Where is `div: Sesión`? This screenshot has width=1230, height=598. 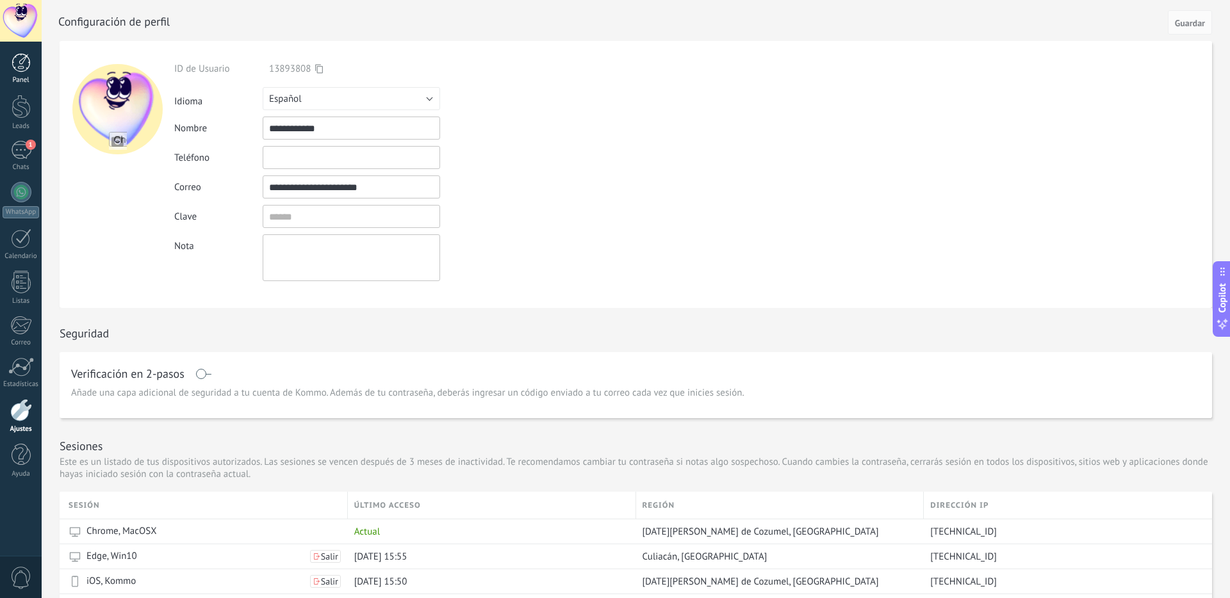 div: Sesión is located at coordinates (208, 506).